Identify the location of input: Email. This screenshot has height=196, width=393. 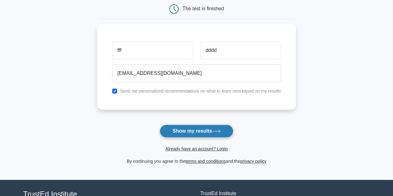
(196, 73).